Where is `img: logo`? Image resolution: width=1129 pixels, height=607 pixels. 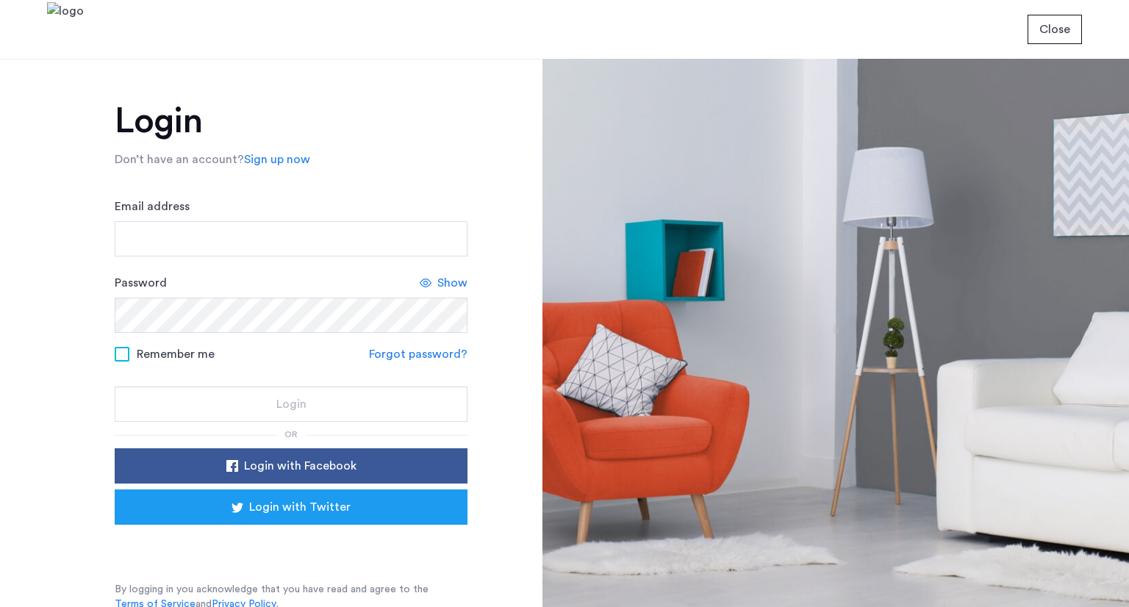 img: logo is located at coordinates (65, 29).